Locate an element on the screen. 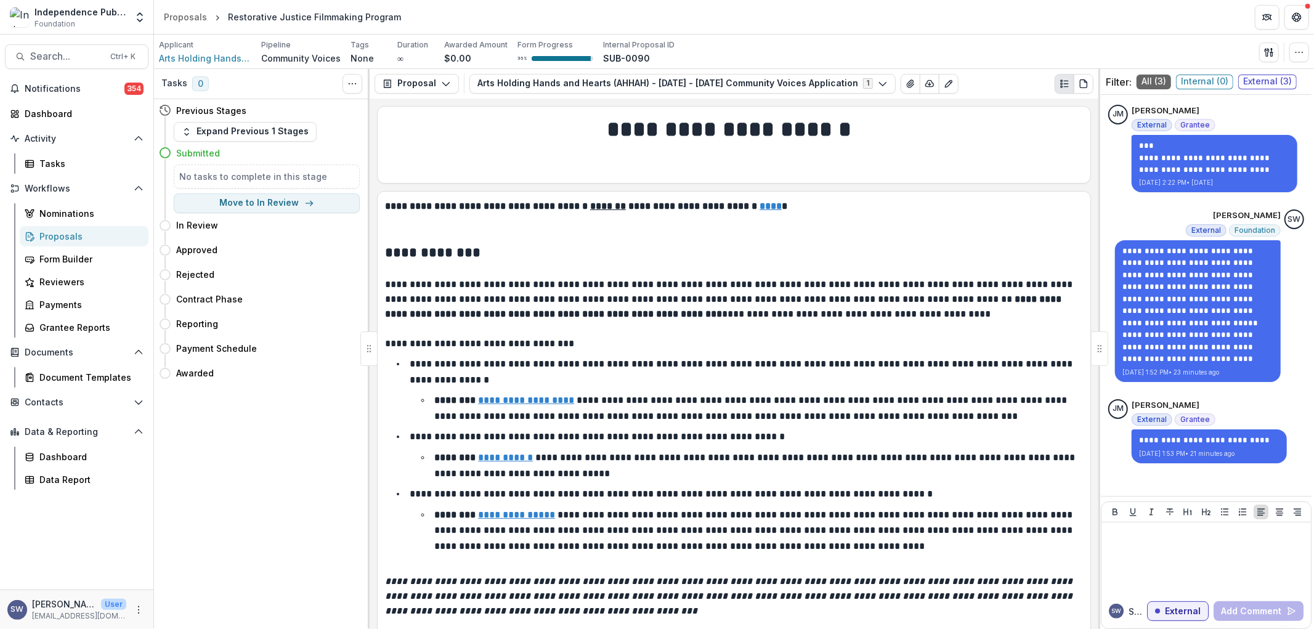 Image resolution: width=1314 pixels, height=629 pixels. p: User is located at coordinates (113, 604).